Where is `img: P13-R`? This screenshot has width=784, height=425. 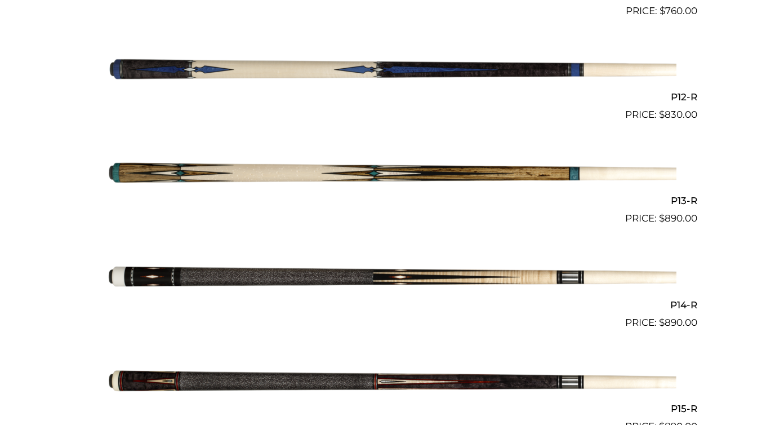 img: P13-R is located at coordinates (392, 174).